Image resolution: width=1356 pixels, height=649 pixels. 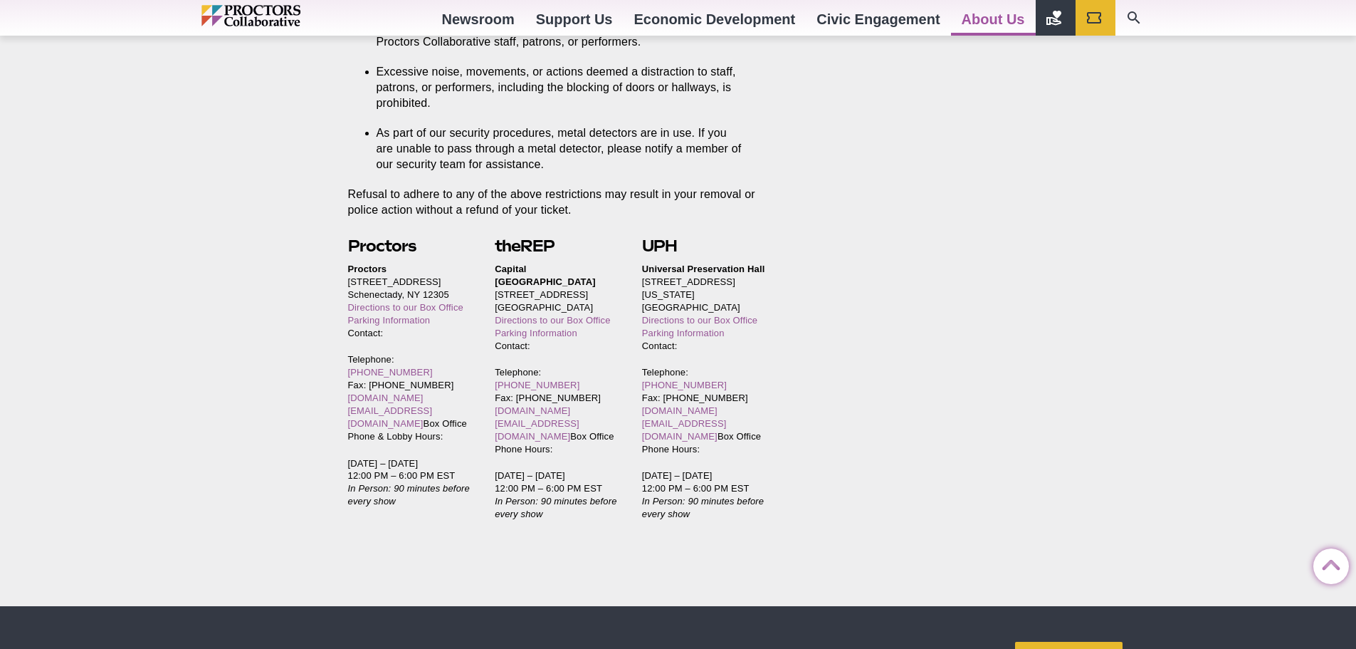 I want to click on strong: Proctors, so click(x=367, y=268).